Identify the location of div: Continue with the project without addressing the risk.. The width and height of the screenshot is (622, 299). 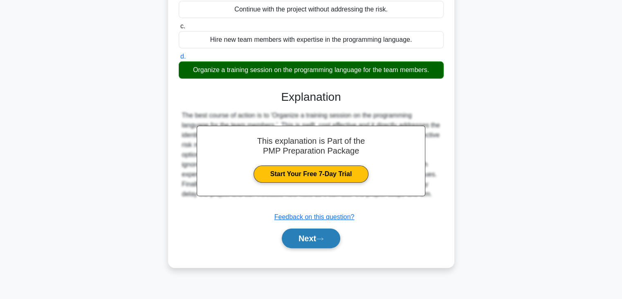
(311, 9).